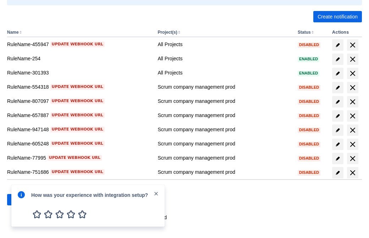 The height and width of the screenshot is (238, 369). What do you see at coordinates (79, 87) in the screenshot?
I see `div: RuleName-554318` at bounding box center [79, 87].